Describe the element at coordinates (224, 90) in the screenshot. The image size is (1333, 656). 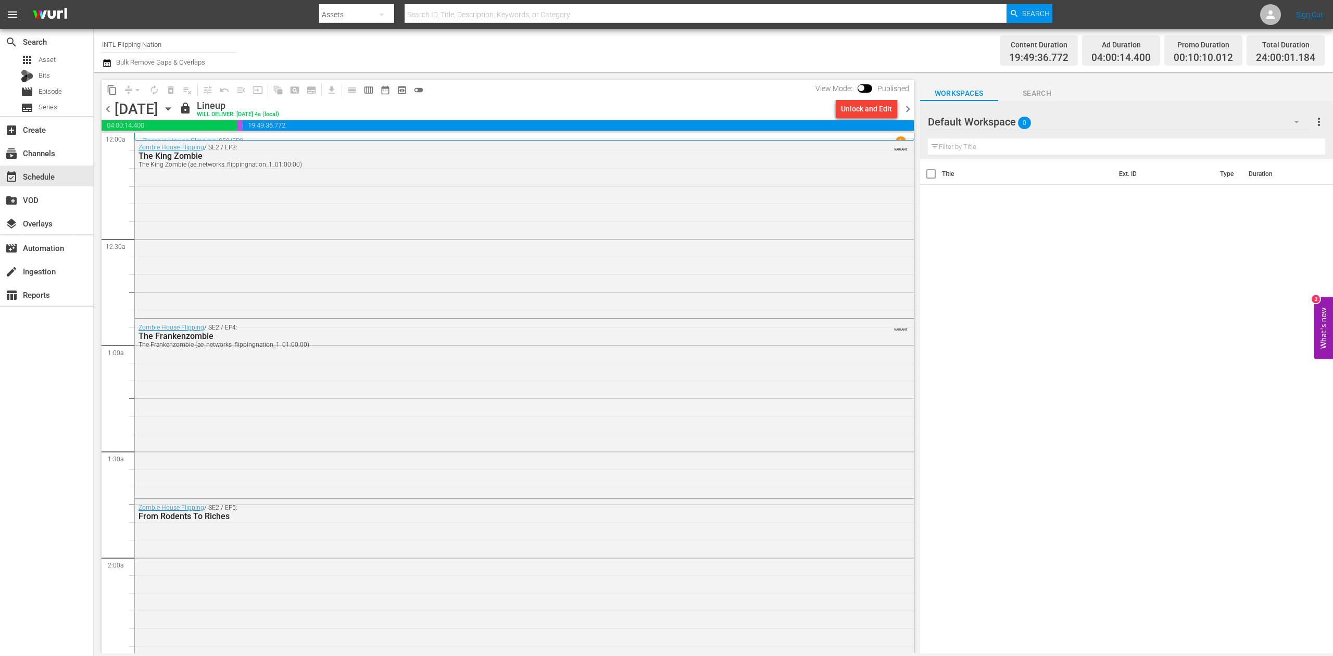
I see `span: Revert to Primary Episode` at that location.